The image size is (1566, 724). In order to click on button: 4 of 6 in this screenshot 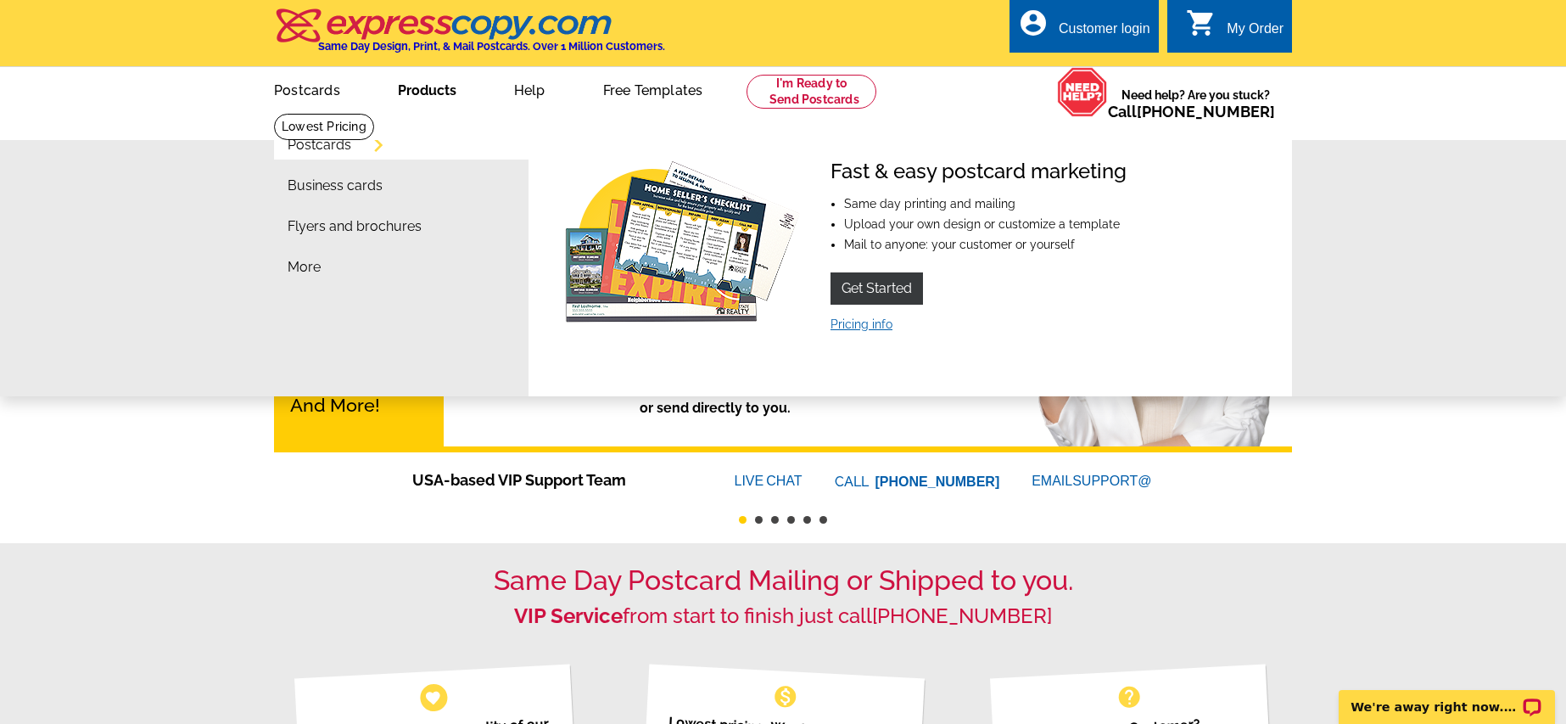, I will do `click(791, 519)`.